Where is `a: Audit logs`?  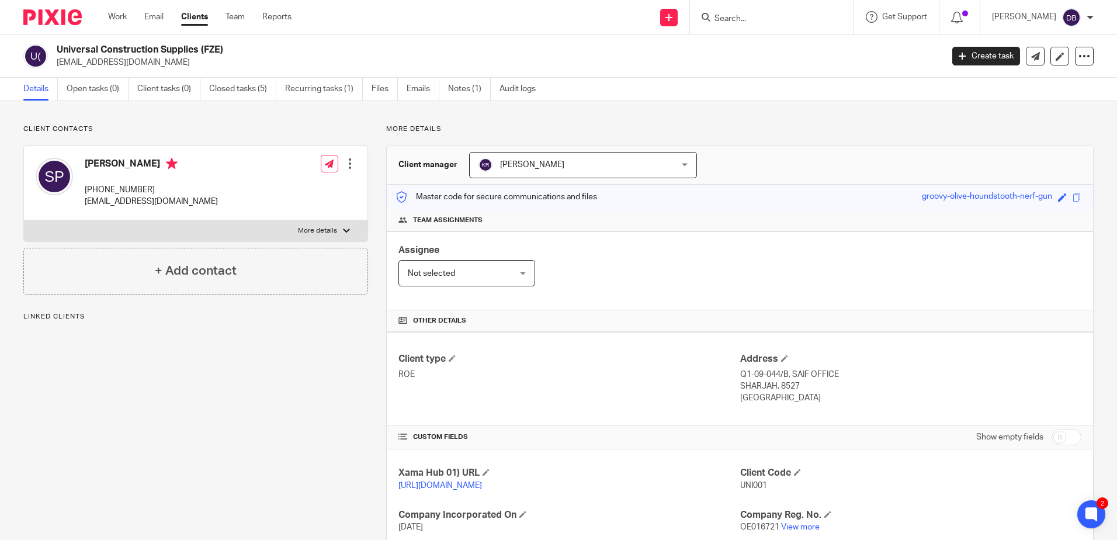 a: Audit logs is located at coordinates (522, 89).